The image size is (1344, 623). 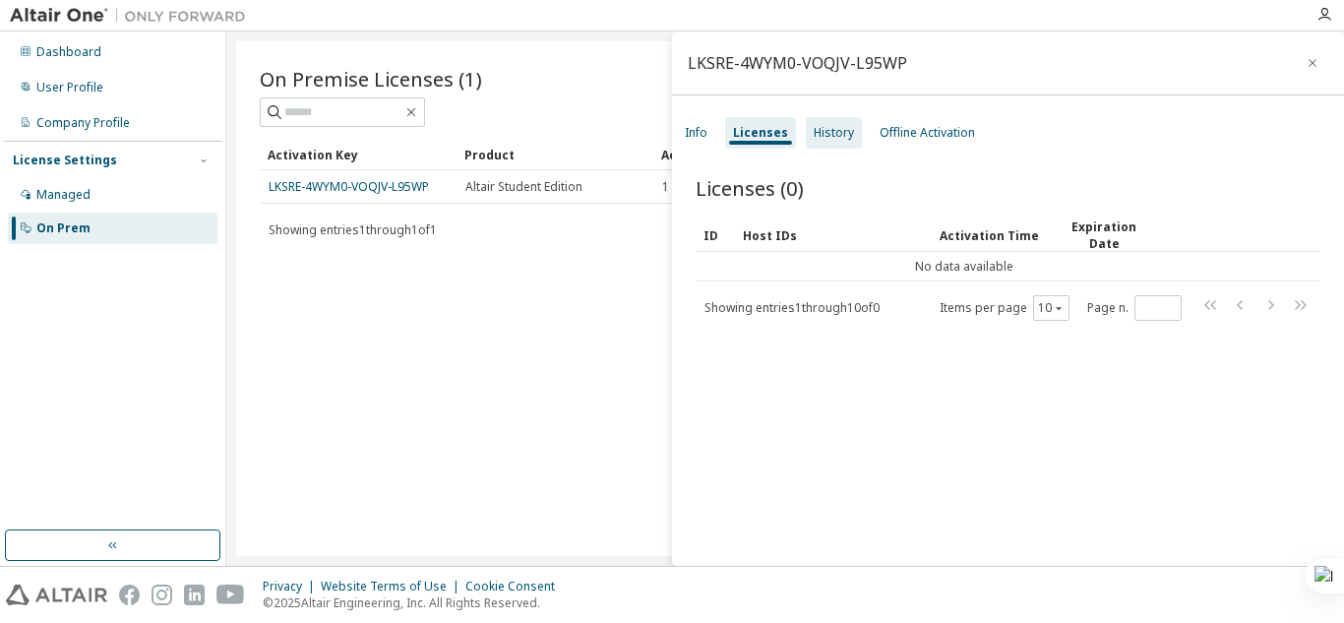 I want to click on div: Licenses, so click(x=760, y=133).